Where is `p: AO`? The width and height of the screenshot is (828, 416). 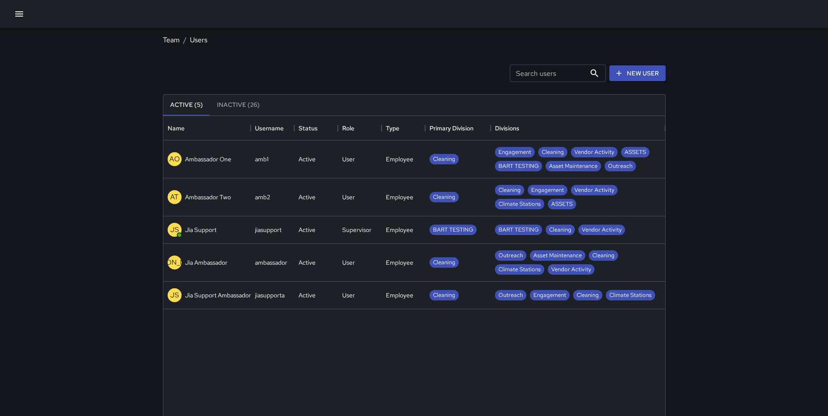 p: AO is located at coordinates (175, 159).